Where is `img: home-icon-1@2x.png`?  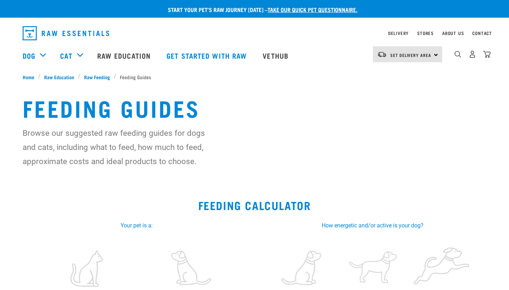 img: home-icon-1@2x.png is located at coordinates (458, 54).